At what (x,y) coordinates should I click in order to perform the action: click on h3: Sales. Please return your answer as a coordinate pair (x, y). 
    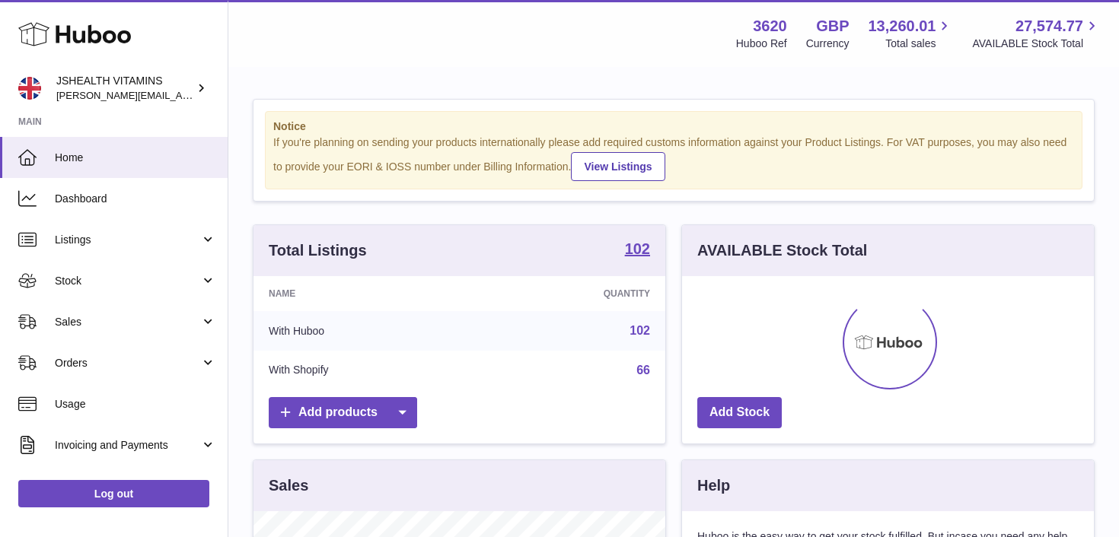
    Looking at the image, I should click on (288, 486).